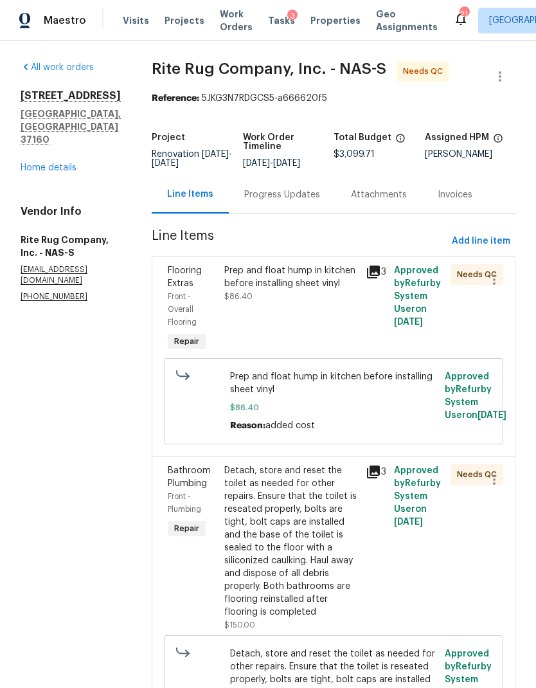 This screenshot has width=536, height=688. Describe the element at coordinates (407, 21) in the screenshot. I see `span: Geo Assignments` at that location.